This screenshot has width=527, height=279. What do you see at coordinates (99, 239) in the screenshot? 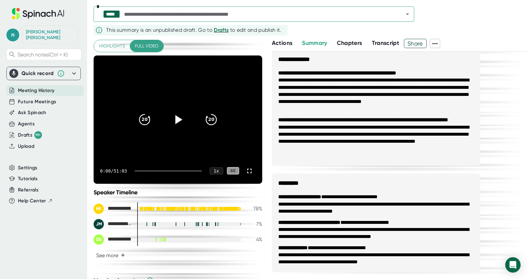
I see `div: GE` at bounding box center [99, 239].